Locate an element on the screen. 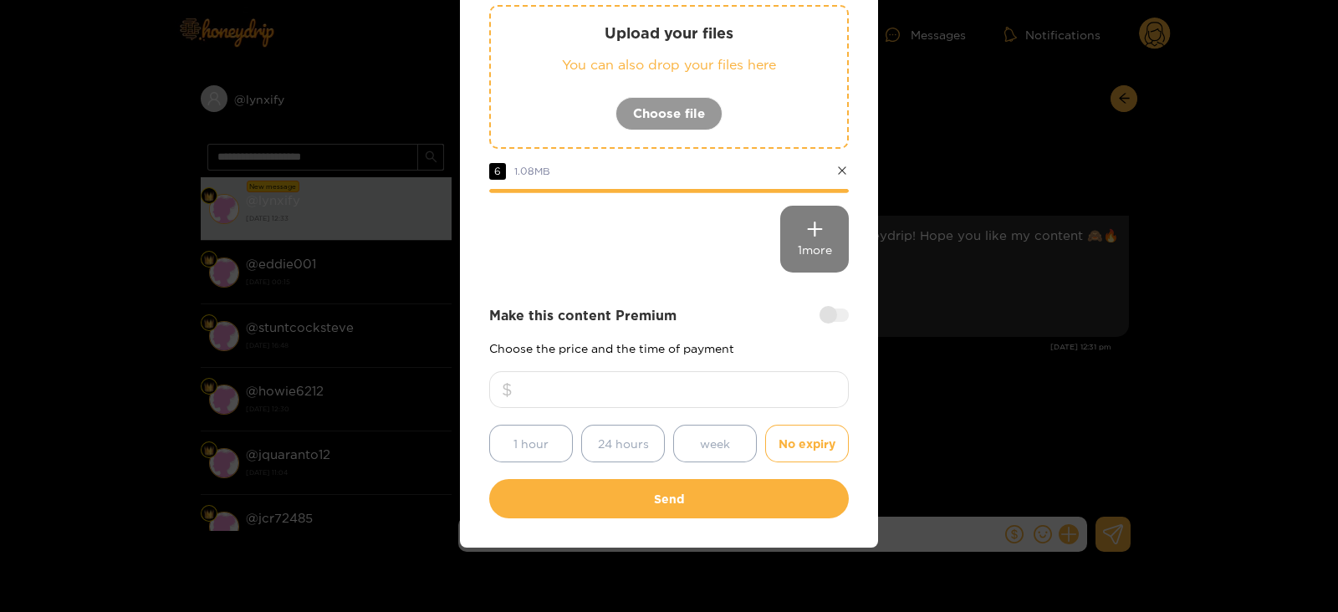 This screenshot has height=612, width=1338. p: Choose the price and the time of payment is located at coordinates (669, 348).